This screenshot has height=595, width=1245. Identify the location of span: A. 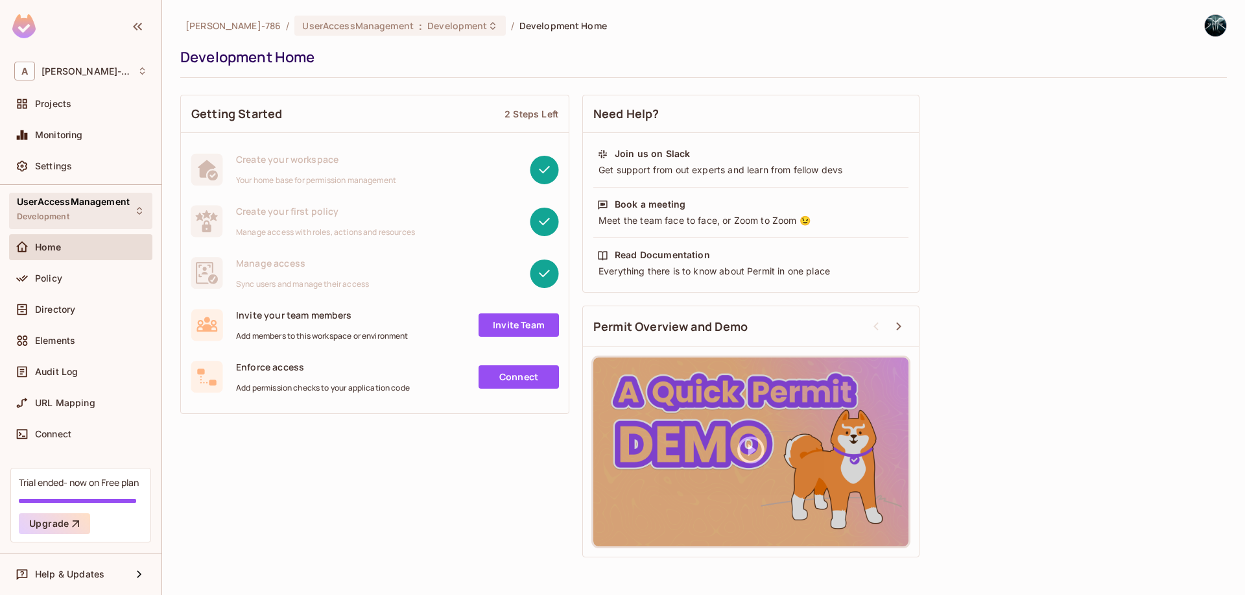
(25, 71).